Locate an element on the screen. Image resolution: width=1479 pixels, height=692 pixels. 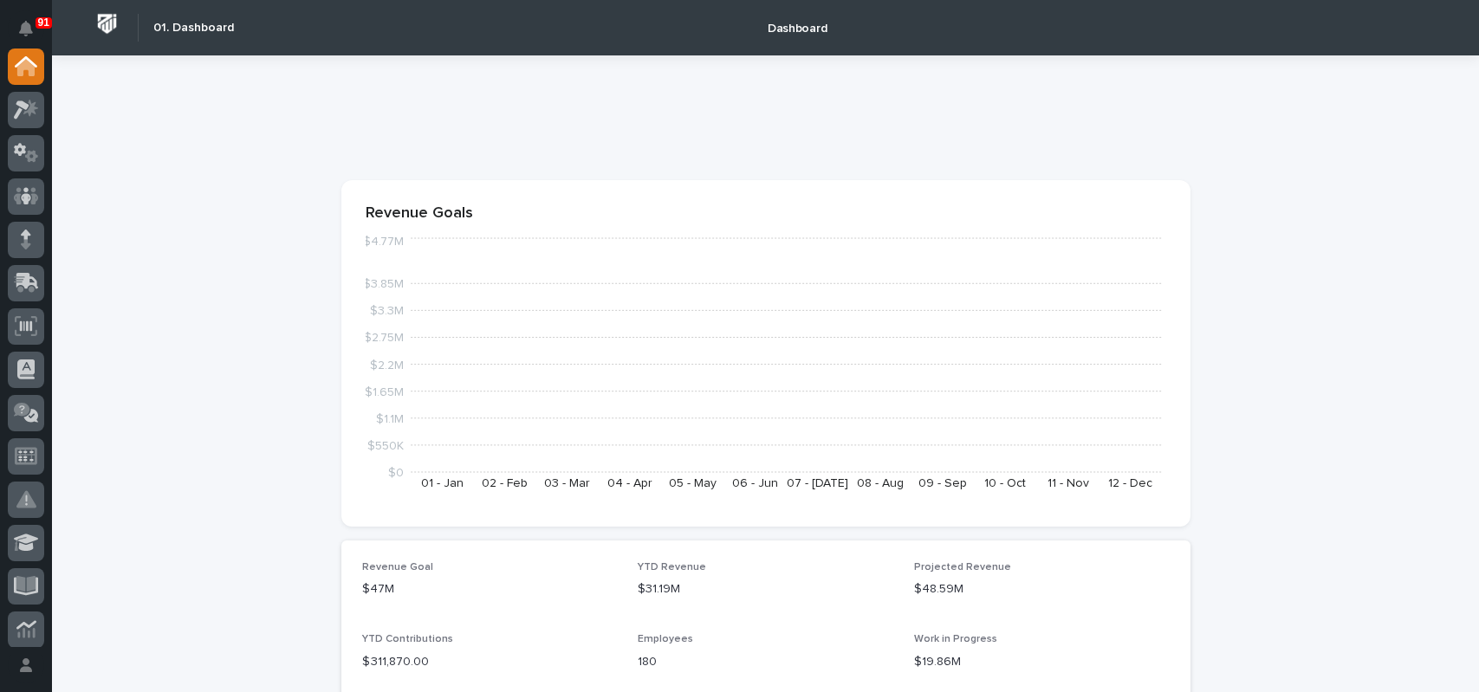
span: YTD Revenue is located at coordinates (671, 567).